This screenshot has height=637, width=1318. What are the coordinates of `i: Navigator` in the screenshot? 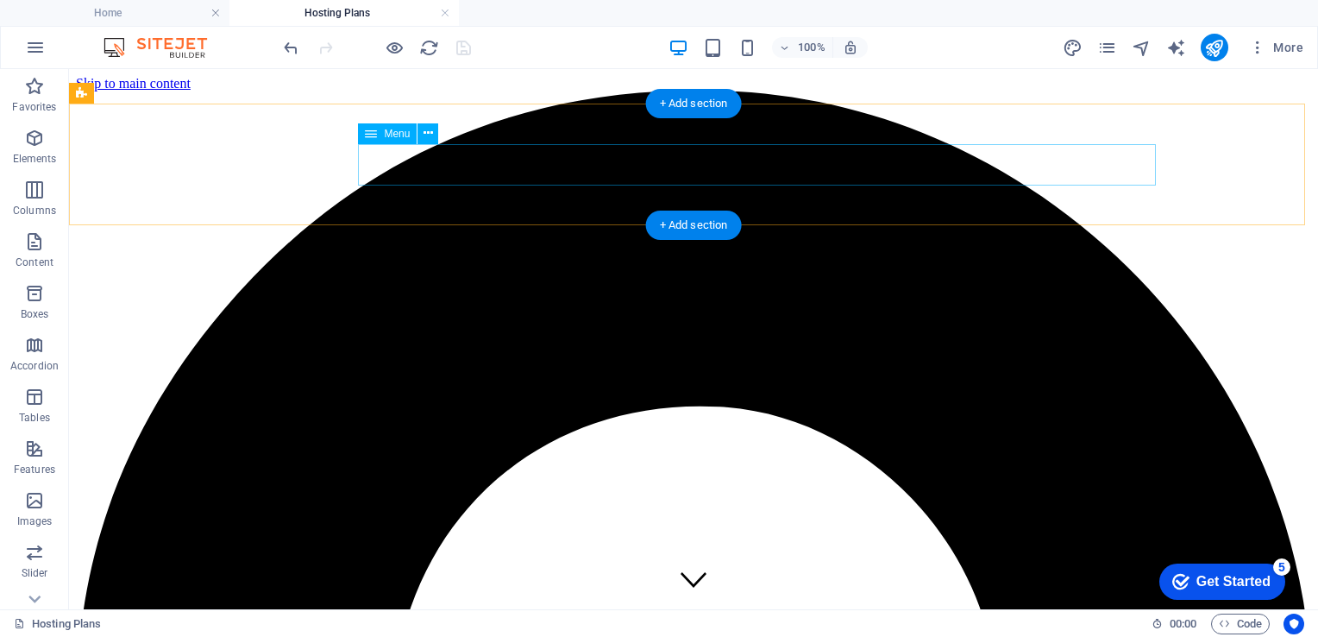 It's located at (1141, 47).